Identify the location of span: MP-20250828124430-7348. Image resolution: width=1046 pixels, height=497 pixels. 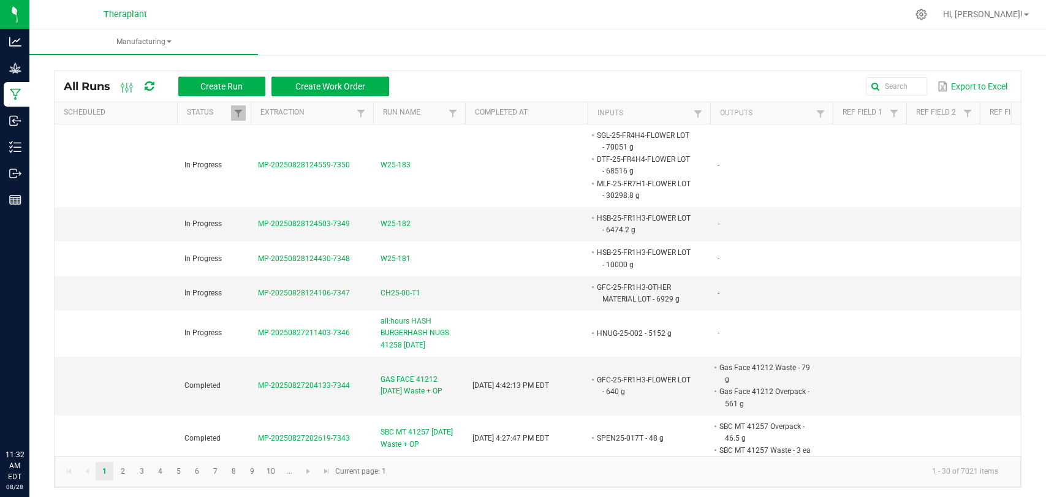
(304, 258).